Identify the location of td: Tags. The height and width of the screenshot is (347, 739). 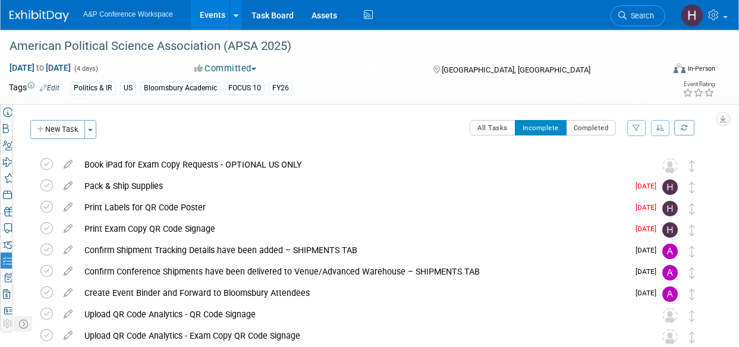
(34, 88).